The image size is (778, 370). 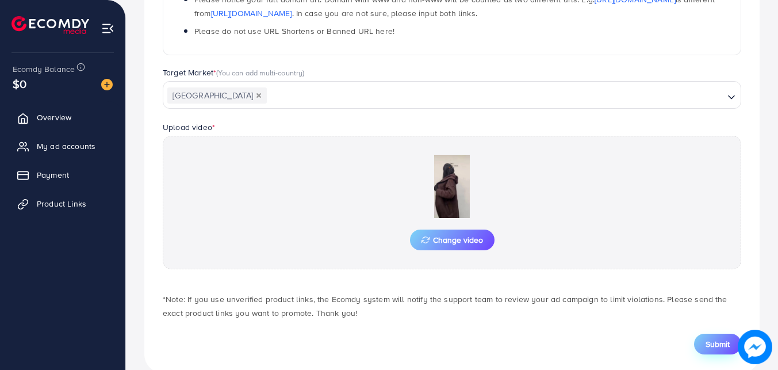 What do you see at coordinates (66, 146) in the screenshot?
I see `span: My ad accounts` at bounding box center [66, 146].